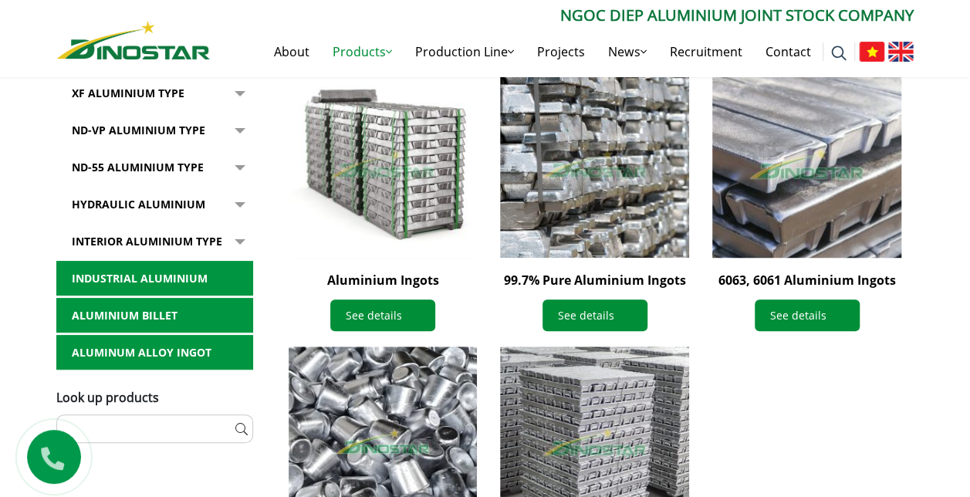 The image size is (970, 497). What do you see at coordinates (706, 52) in the screenshot?
I see `a: Recruitment` at bounding box center [706, 52].